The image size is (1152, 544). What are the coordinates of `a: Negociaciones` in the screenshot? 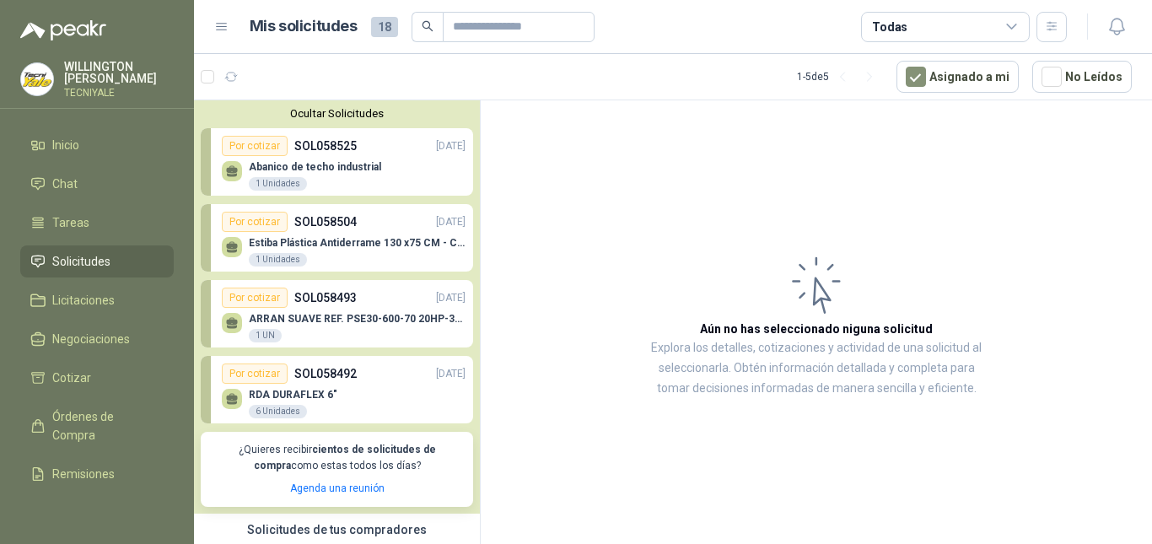 It's located at (97, 339).